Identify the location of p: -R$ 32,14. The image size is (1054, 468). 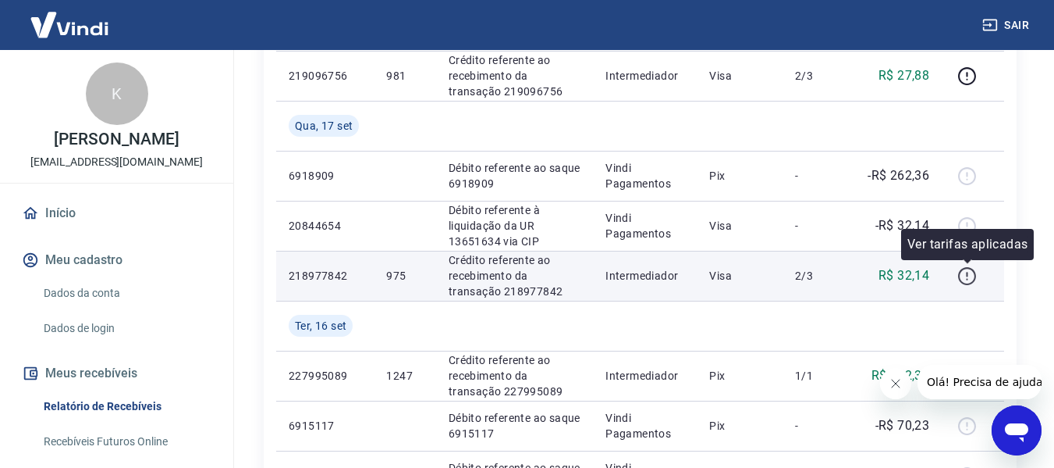
(903, 226).